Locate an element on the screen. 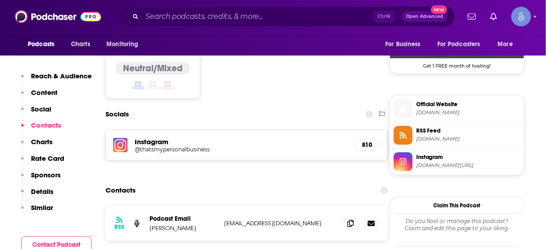  span: instagram.com/thatsmypersonalbusiness is located at coordinates (468, 166).